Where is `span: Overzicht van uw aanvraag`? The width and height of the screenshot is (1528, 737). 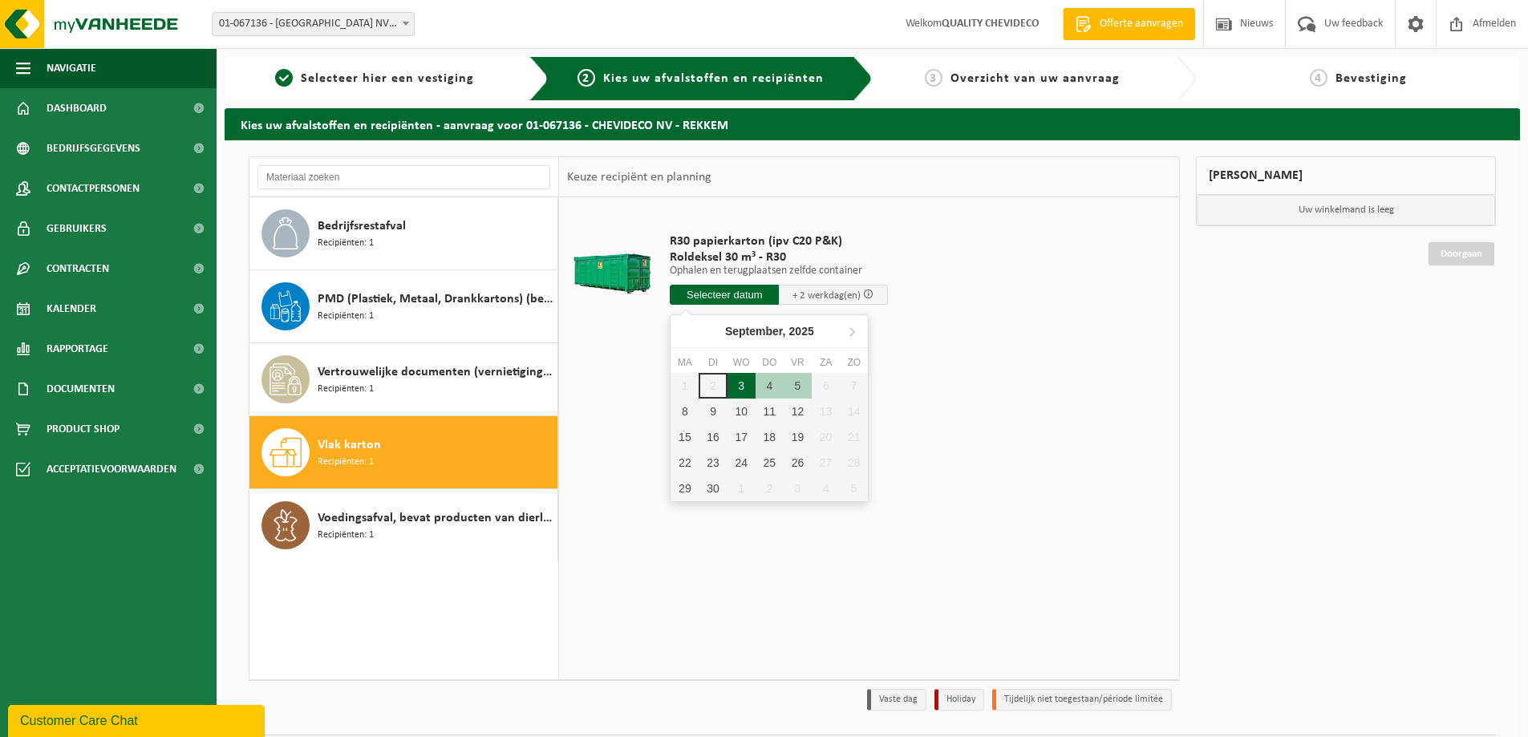
span: Overzicht van uw aanvraag is located at coordinates (1035, 79).